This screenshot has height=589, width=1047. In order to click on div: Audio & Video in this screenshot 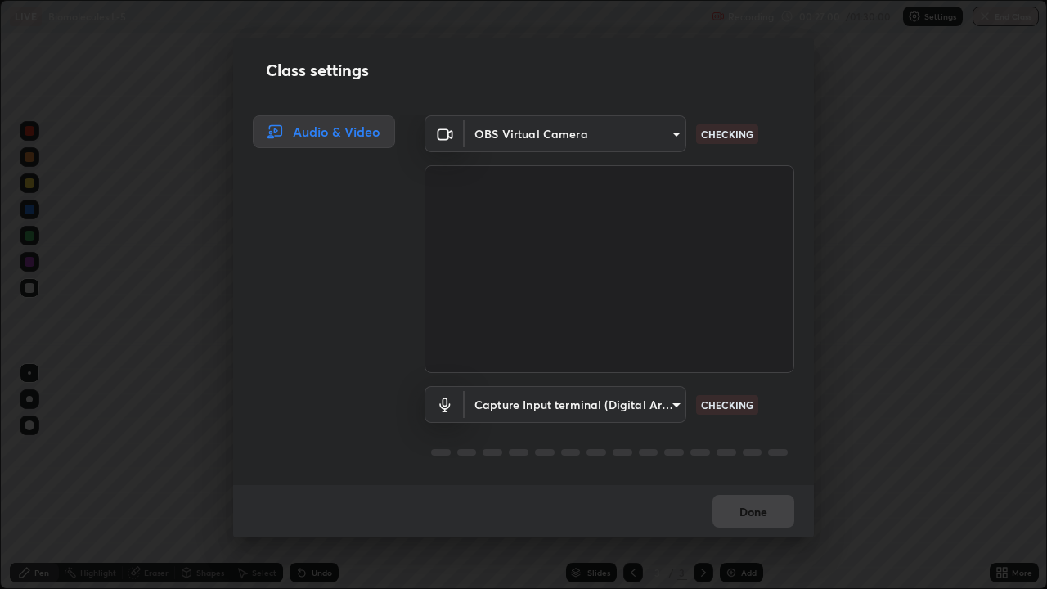, I will do `click(324, 132)`.